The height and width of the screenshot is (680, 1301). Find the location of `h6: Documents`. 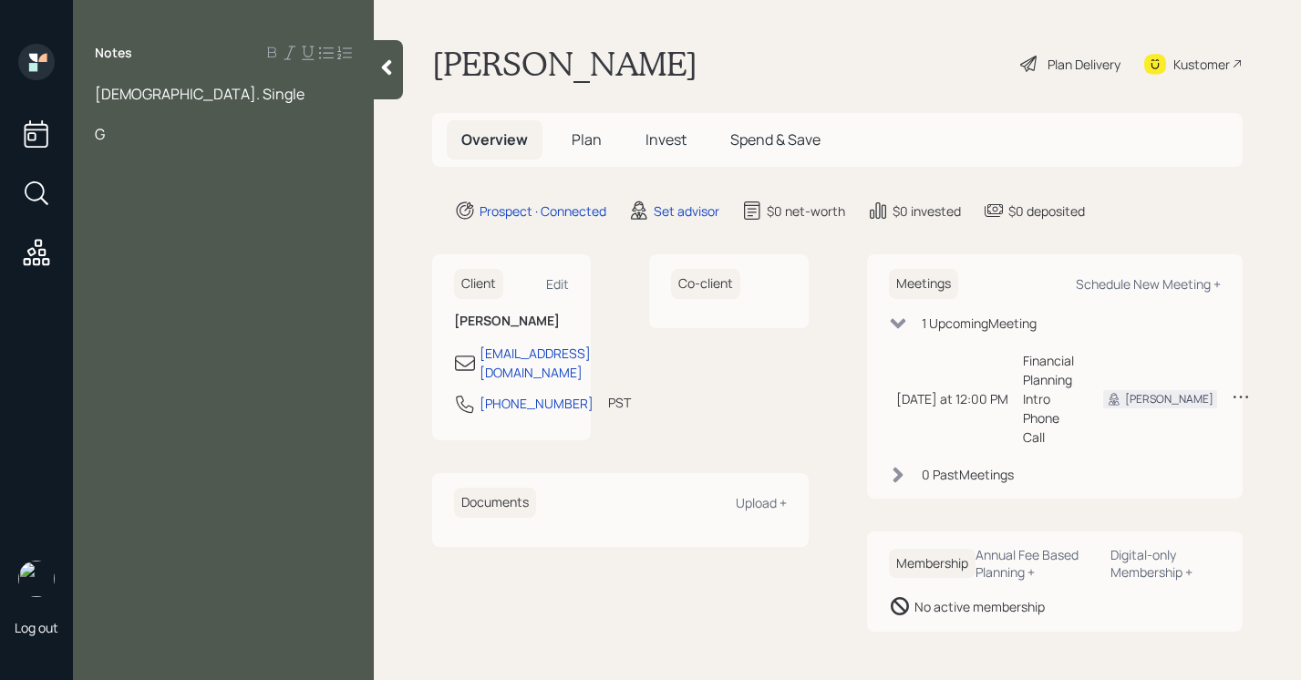

h6: Documents is located at coordinates (495, 503).